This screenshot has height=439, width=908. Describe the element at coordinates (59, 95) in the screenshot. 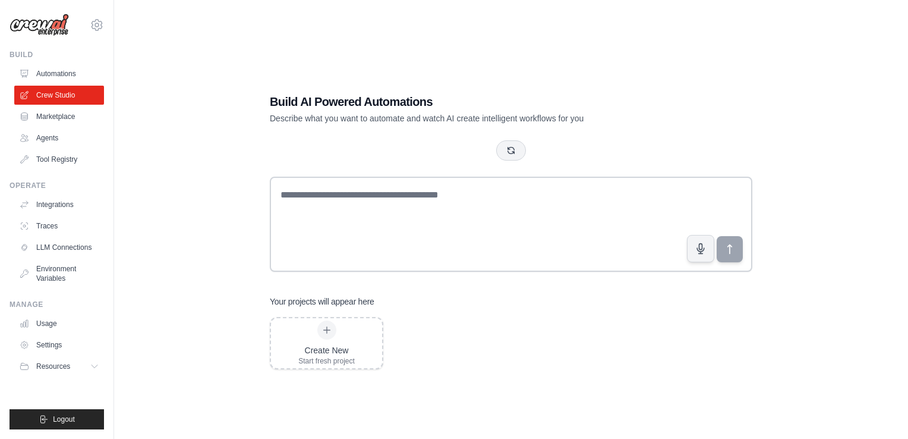

I see `a: Crew Studio` at that location.